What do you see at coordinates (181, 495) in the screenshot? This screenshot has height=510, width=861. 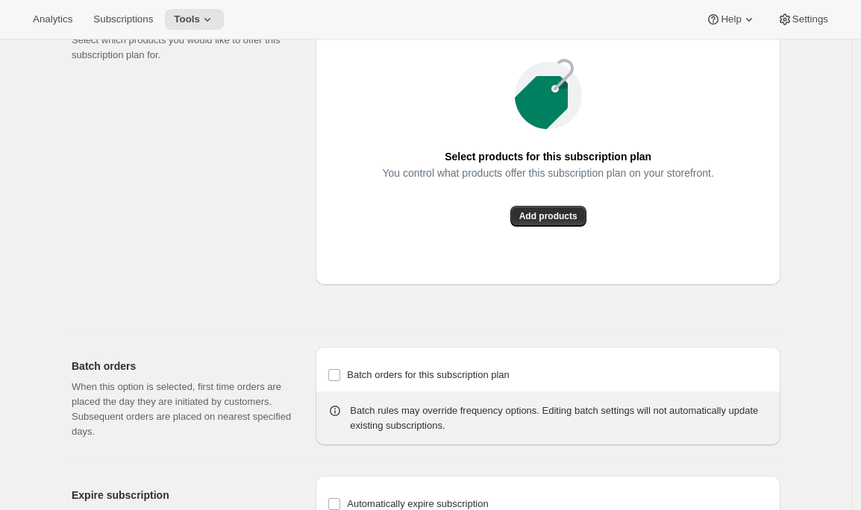 I see `h2: Expire subscription` at bounding box center [181, 495].